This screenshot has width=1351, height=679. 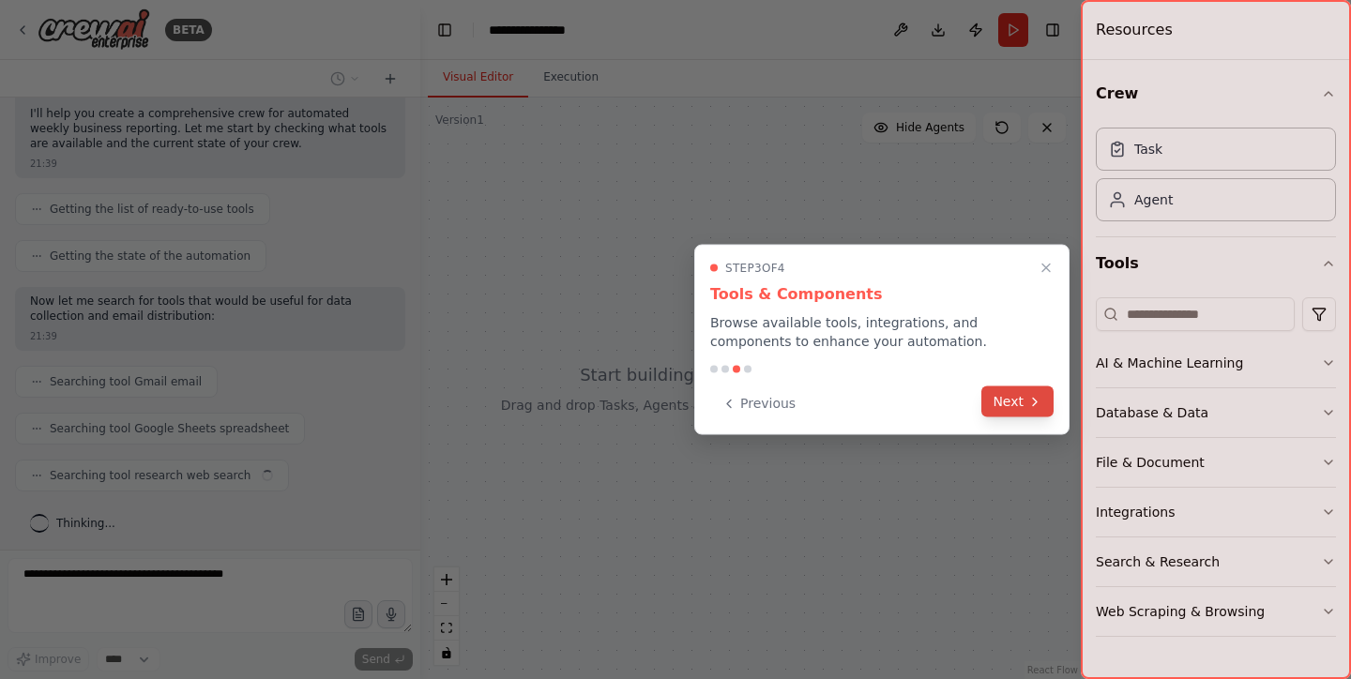 I want to click on button: Close walkthrough, so click(x=1046, y=268).